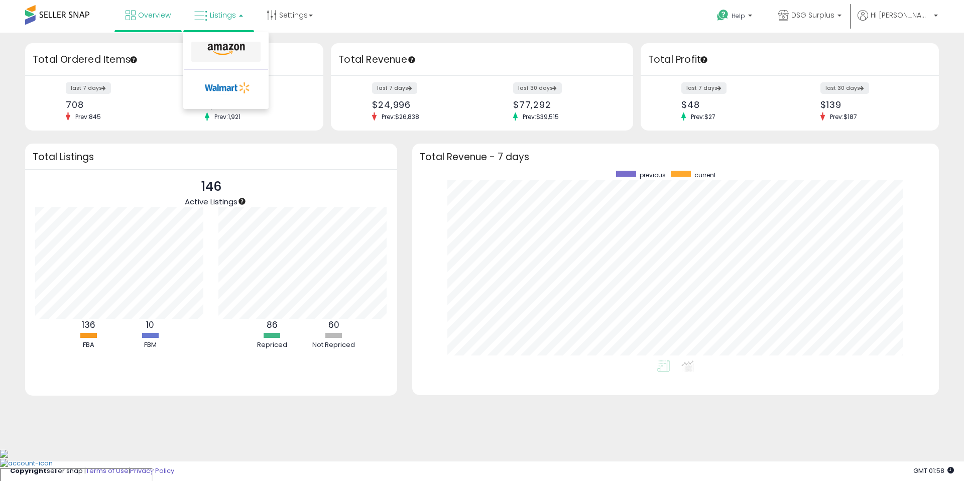 The height and width of the screenshot is (481, 964). What do you see at coordinates (88, 345) in the screenshot?
I see `div: FBA` at bounding box center [88, 345].